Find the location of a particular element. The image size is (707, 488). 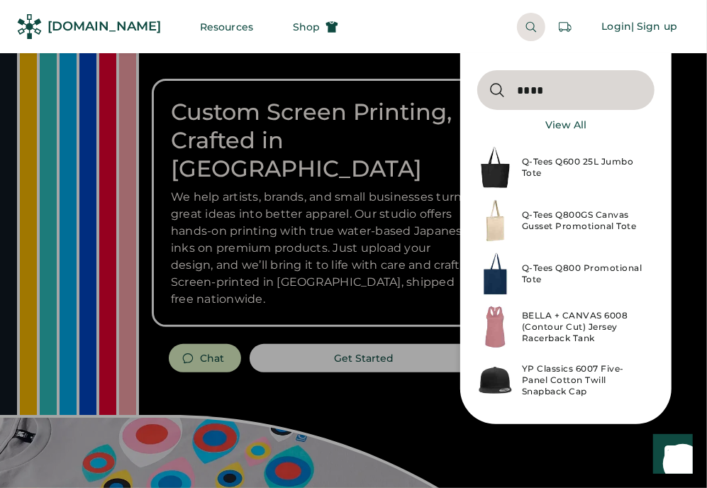

img: Rendered Logo - Screens is located at coordinates (29, 26).